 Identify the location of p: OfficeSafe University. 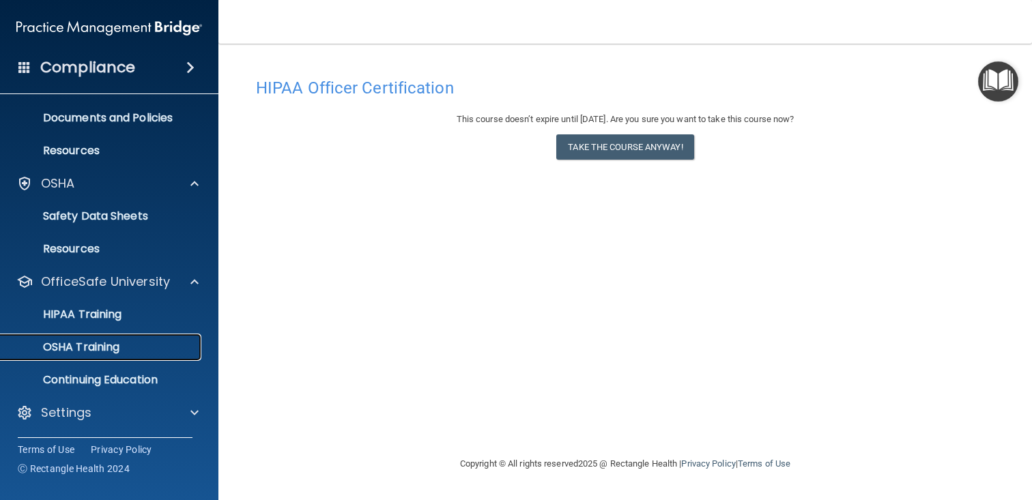
(105, 282).